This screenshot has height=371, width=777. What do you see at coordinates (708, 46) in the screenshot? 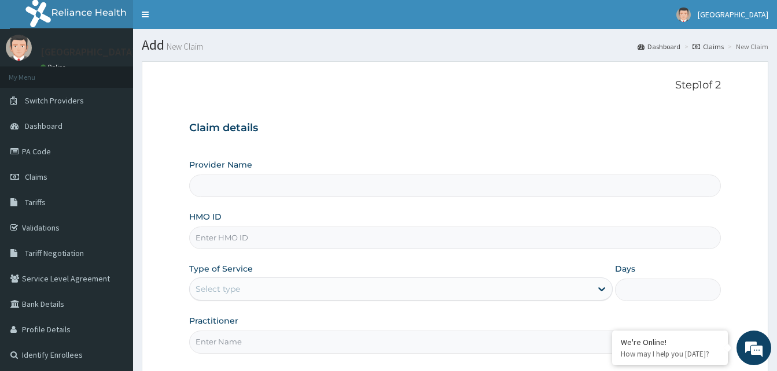
I see `a: Claims` at bounding box center [708, 46].